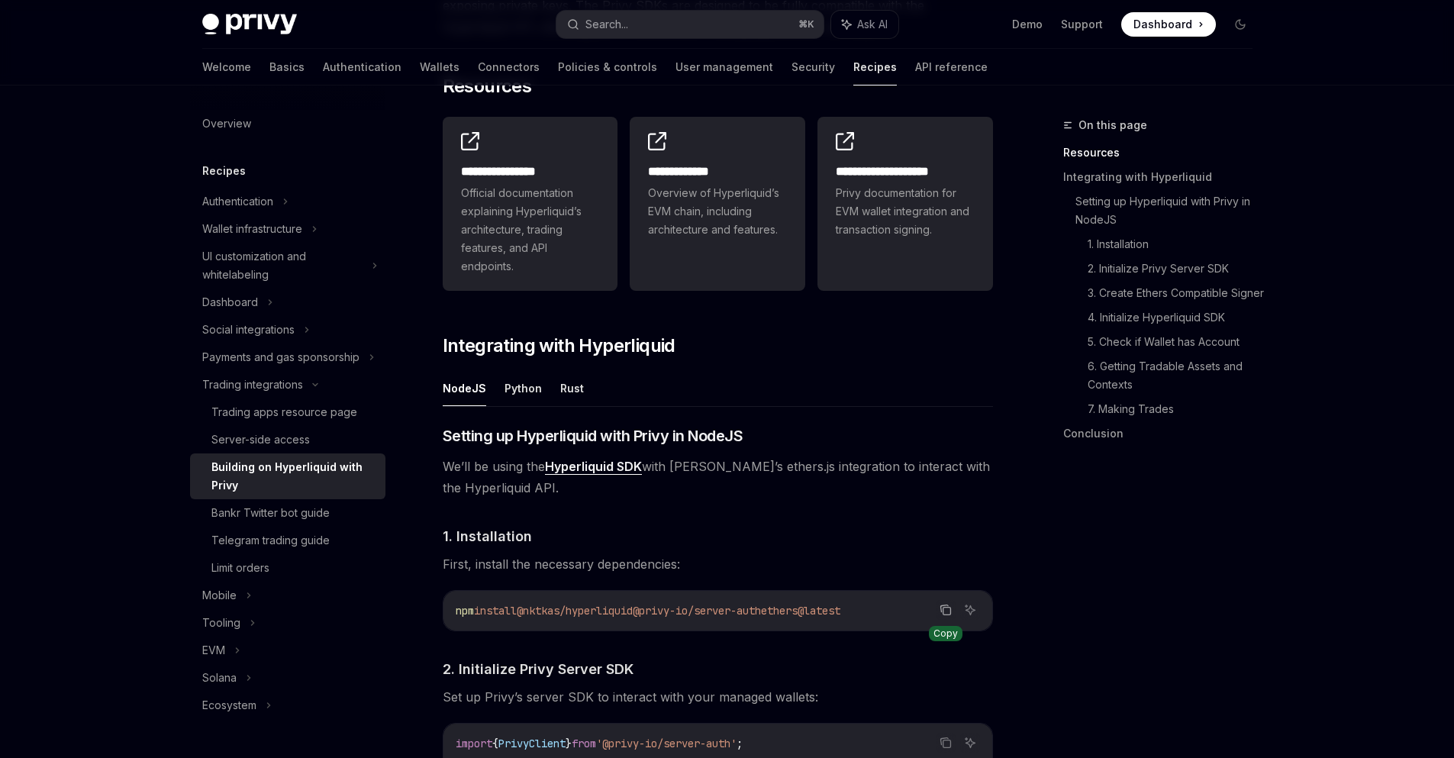 This screenshot has width=1454, height=758. What do you see at coordinates (584, 743) in the screenshot?
I see `span: from` at bounding box center [584, 743].